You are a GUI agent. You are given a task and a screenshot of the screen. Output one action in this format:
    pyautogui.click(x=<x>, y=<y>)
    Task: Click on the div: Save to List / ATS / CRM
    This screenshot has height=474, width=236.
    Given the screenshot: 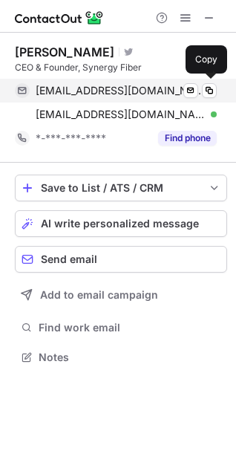 What is the action you would take?
    pyautogui.click(x=121, y=188)
    